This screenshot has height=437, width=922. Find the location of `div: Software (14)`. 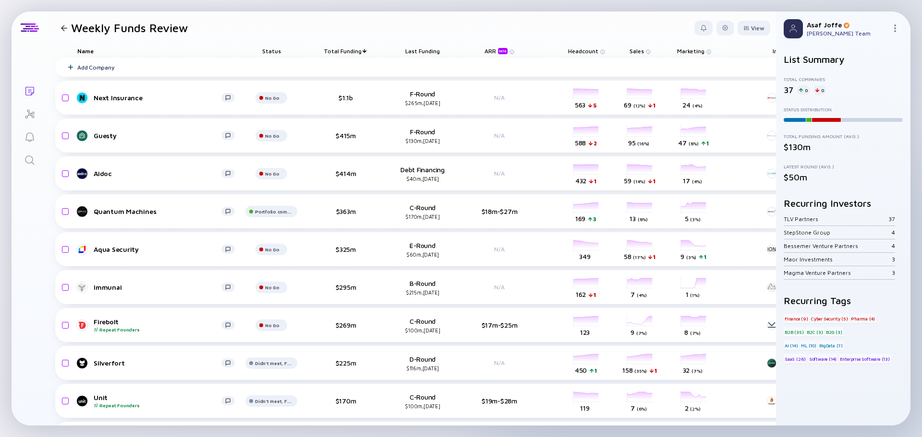

div: Software (14) is located at coordinates (823, 359).